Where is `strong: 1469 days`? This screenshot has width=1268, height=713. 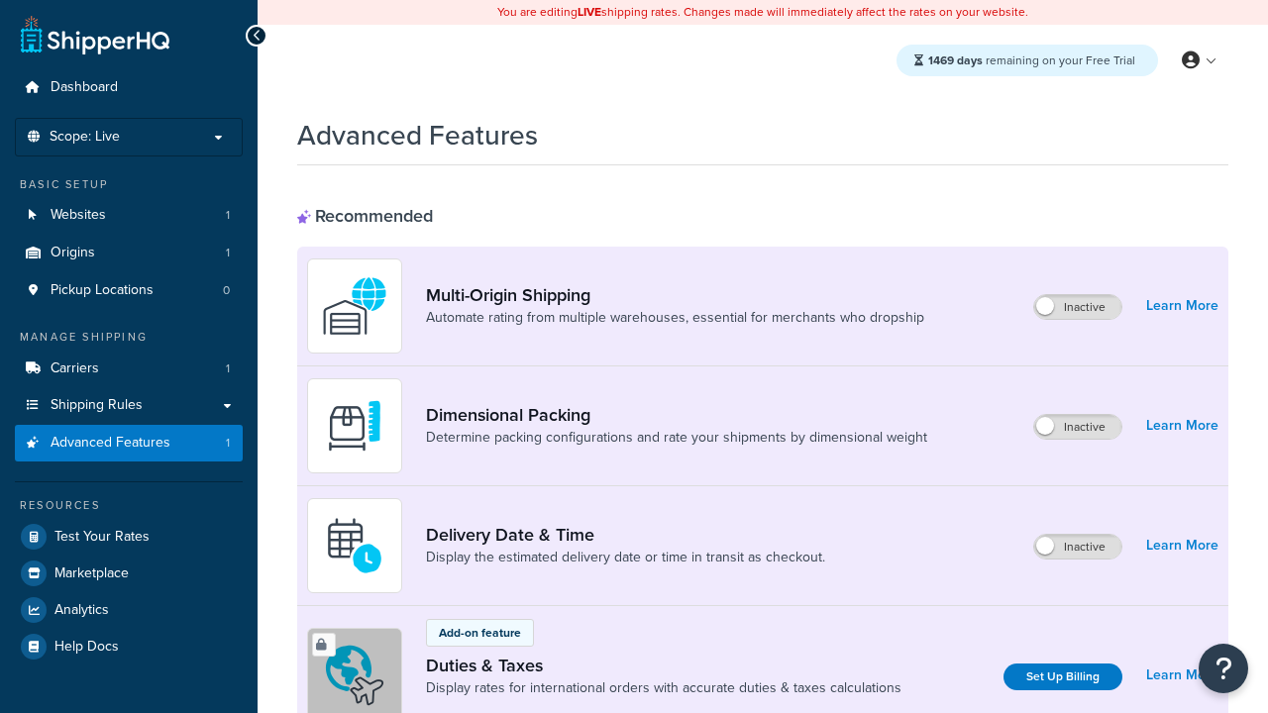 strong: 1469 days is located at coordinates (955, 60).